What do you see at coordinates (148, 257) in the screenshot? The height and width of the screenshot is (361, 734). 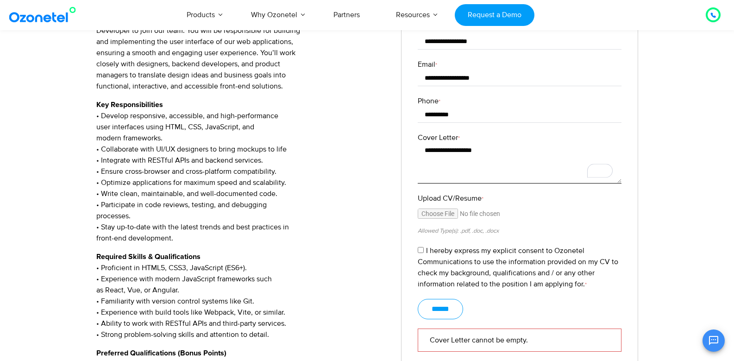 I see `strong: Required Skills & Qualifications` at bounding box center [148, 257].